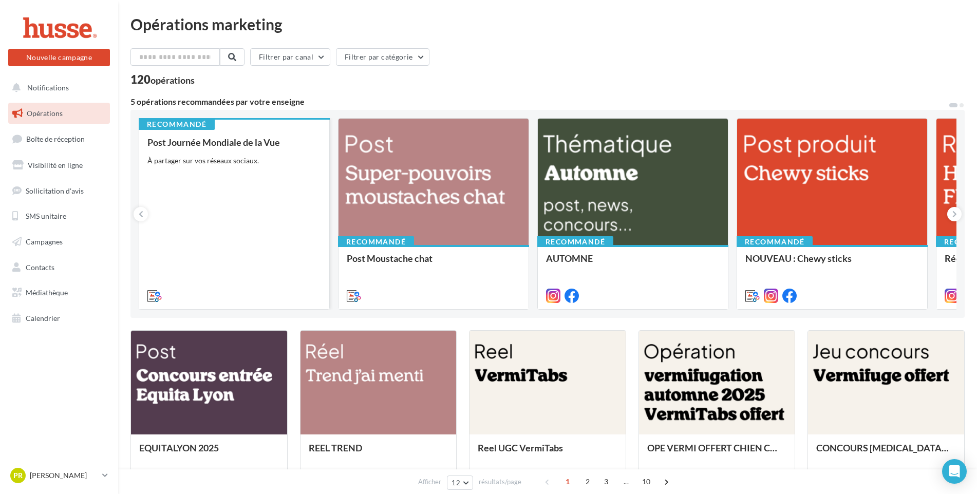 The height and width of the screenshot is (494, 977). What do you see at coordinates (48, 87) in the screenshot?
I see `span: Notifications` at bounding box center [48, 87].